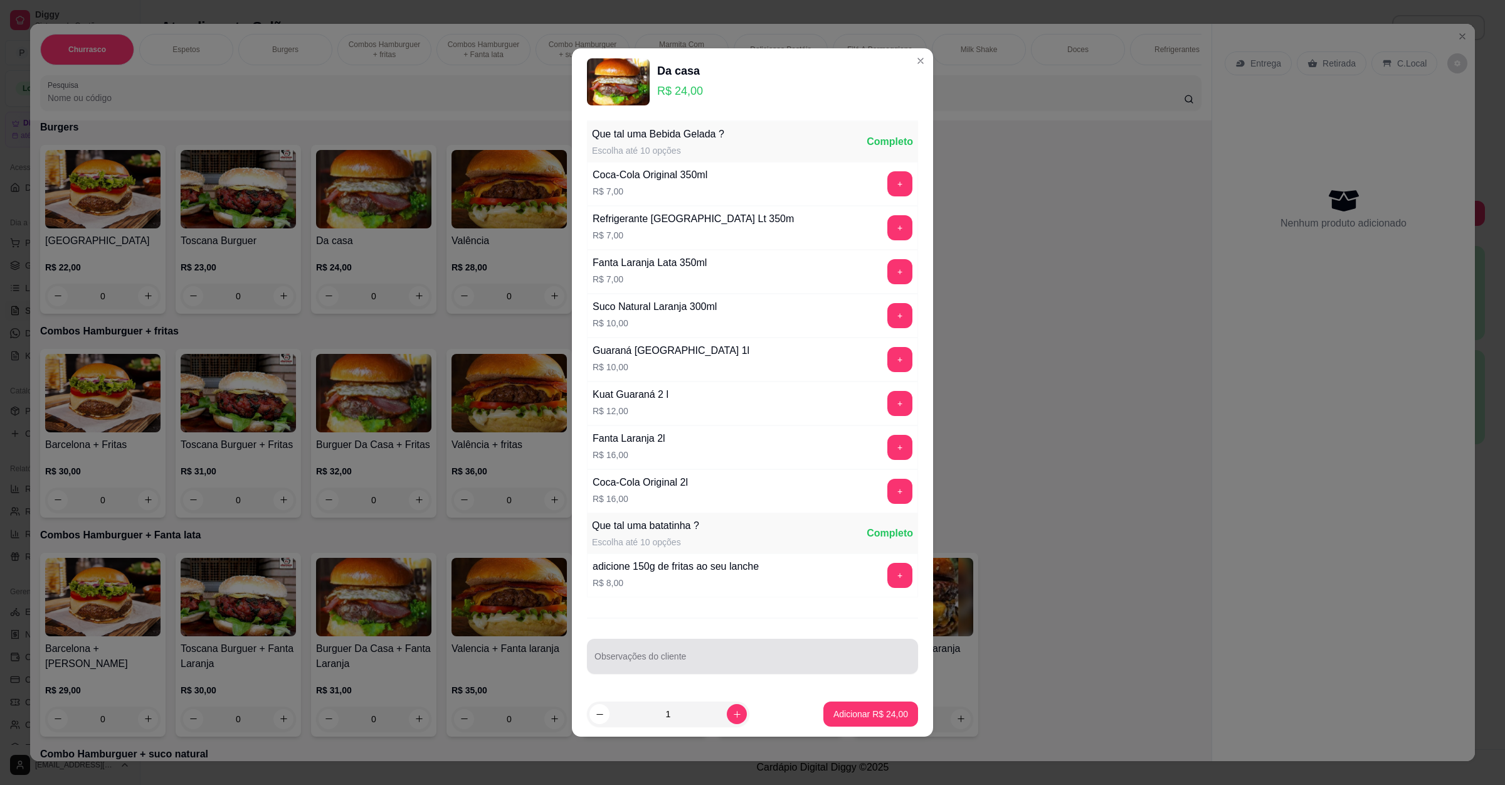  What do you see at coordinates (650, 263) in the screenshot?
I see `div: Fanta Laranja Lata 350ml` at bounding box center [650, 263].